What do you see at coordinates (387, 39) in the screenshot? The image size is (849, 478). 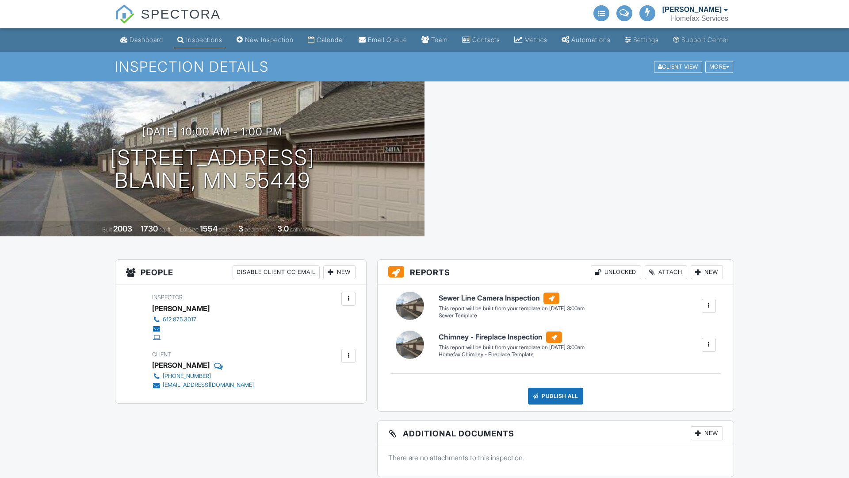 I see `div: Email Queue` at bounding box center [387, 39].